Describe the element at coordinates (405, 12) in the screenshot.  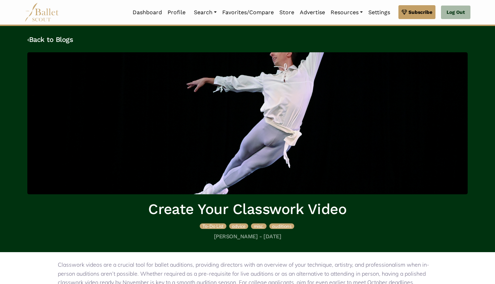
I see `img: gem.svg` at that location.